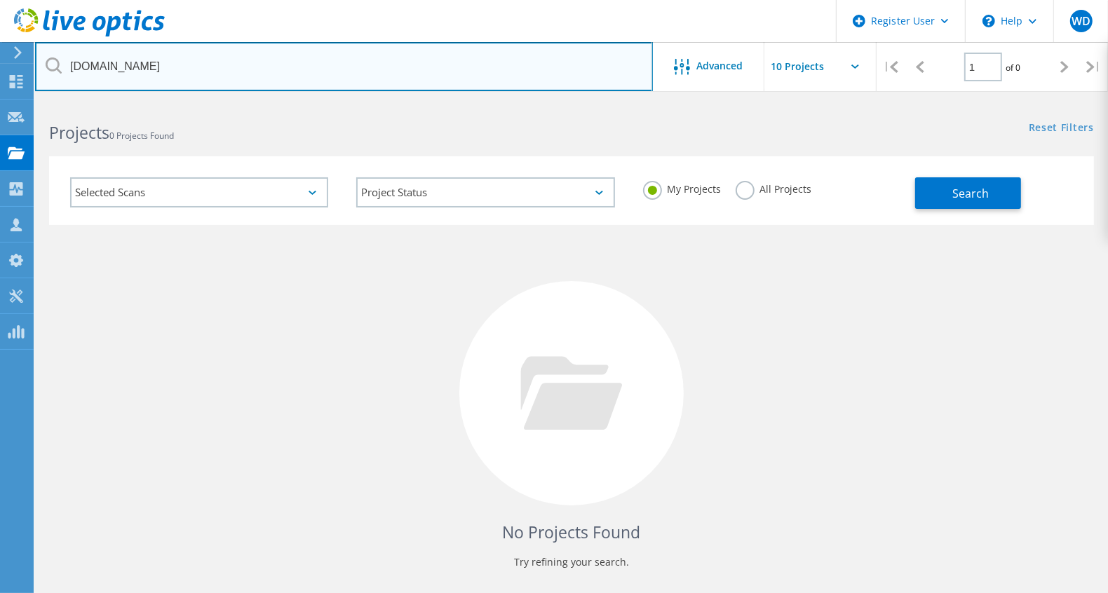 The image size is (1108, 593). Describe the element at coordinates (971, 194) in the screenshot. I see `span: Search` at that location.